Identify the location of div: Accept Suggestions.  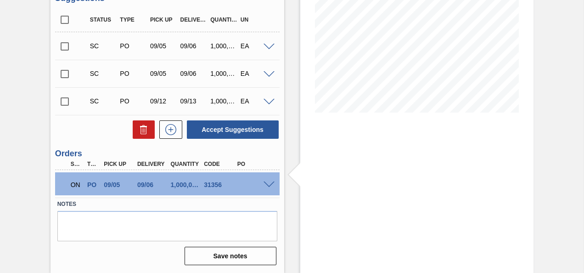
(231, 129).